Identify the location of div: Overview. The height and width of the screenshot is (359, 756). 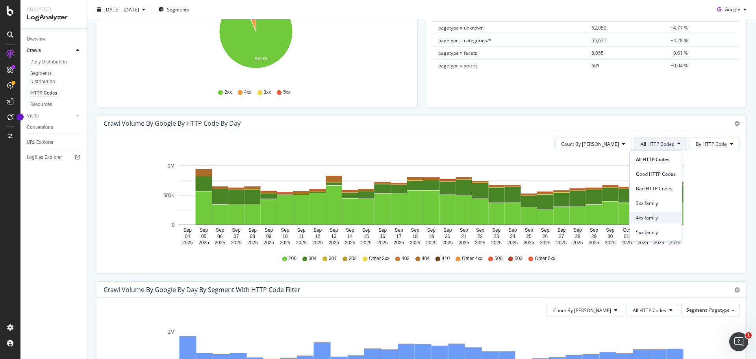
(36, 39).